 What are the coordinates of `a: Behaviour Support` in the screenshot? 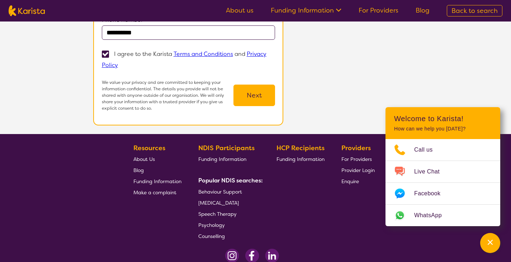 It's located at (229, 192).